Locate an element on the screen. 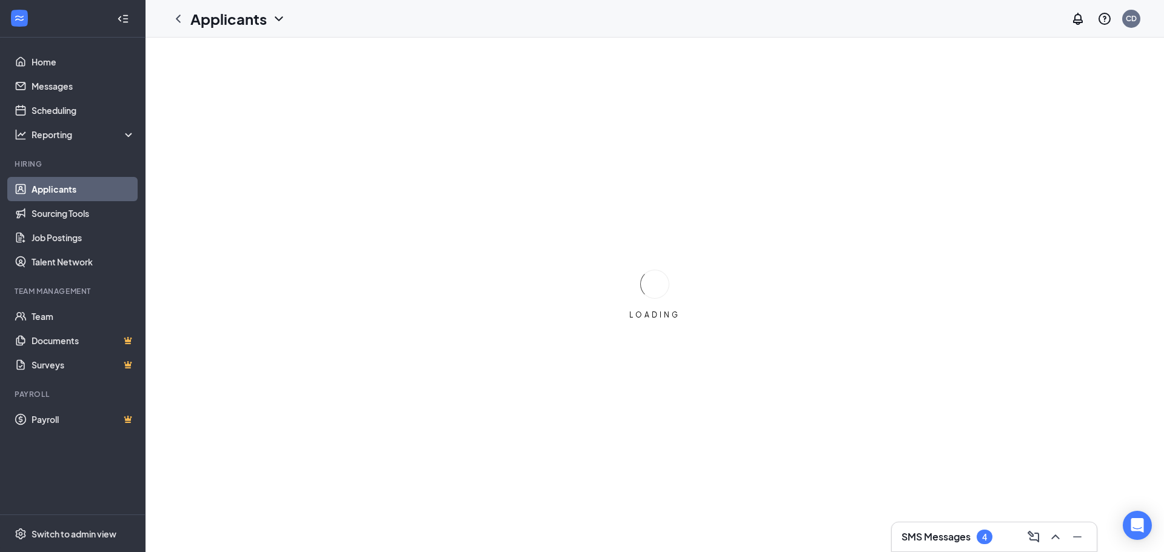  a: Job Postings is located at coordinates (83, 238).